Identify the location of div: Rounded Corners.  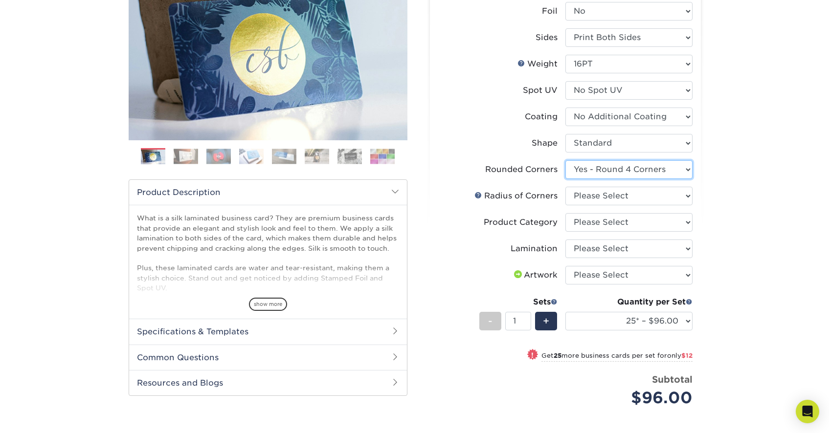
(521, 170).